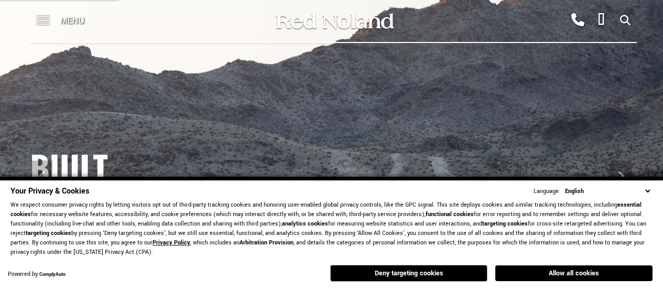  What do you see at coordinates (305, 223) in the screenshot?
I see `strong: analytics cookies` at bounding box center [305, 223].